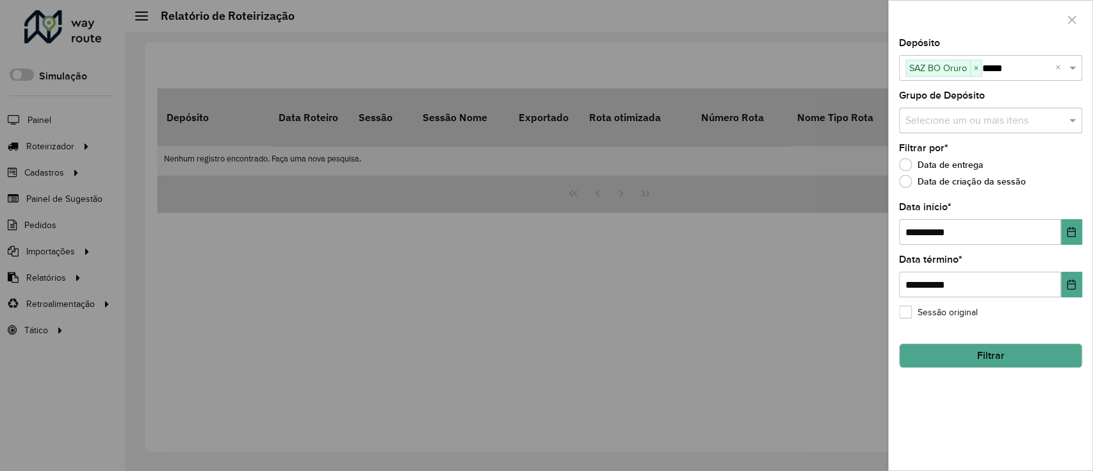 The height and width of the screenshot is (471, 1093). What do you see at coordinates (963, 181) in the screenshot?
I see `label: Data de criação da sessão` at bounding box center [963, 181].